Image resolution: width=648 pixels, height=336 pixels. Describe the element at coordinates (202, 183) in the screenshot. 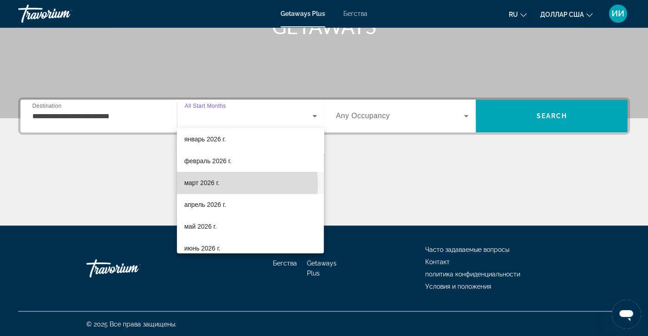

I see `font: март 2026 г.` at that location.